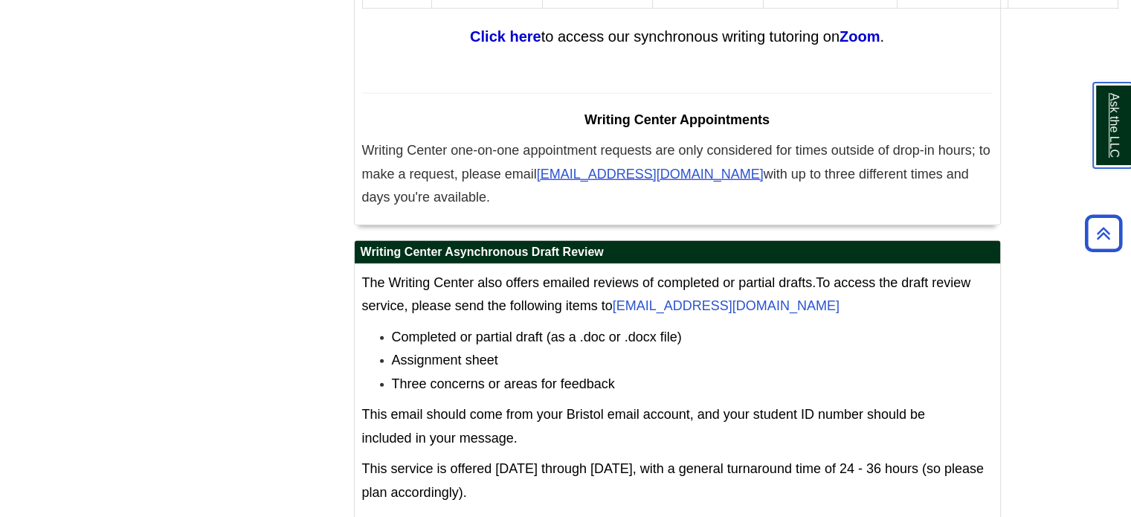 Image resolution: width=1131 pixels, height=517 pixels. Describe the element at coordinates (643, 426) in the screenshot. I see `span: This email should come from your Bristol email account, and your student ID number should be incl...` at that location.